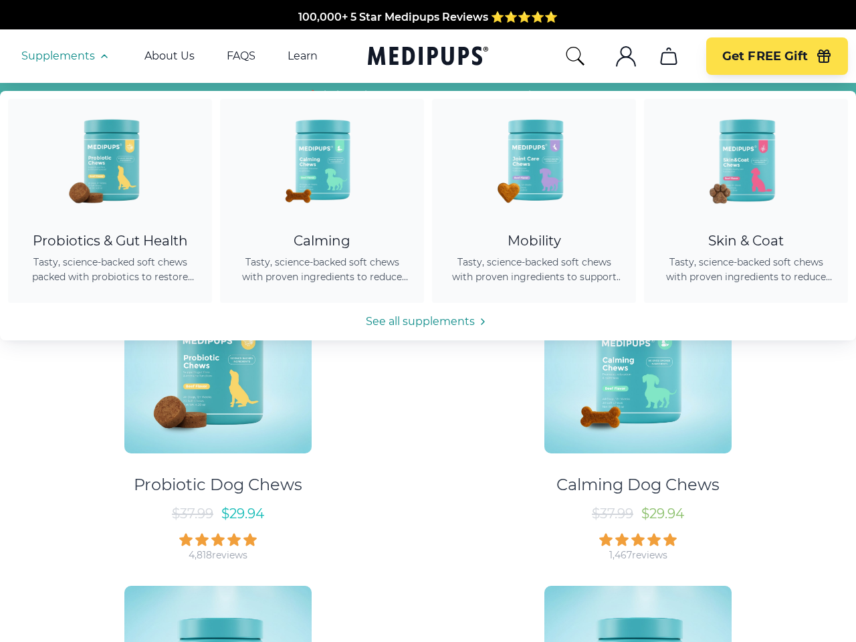  Describe the element at coordinates (777, 56) in the screenshot. I see `button: Get FREE Gift` at that location.